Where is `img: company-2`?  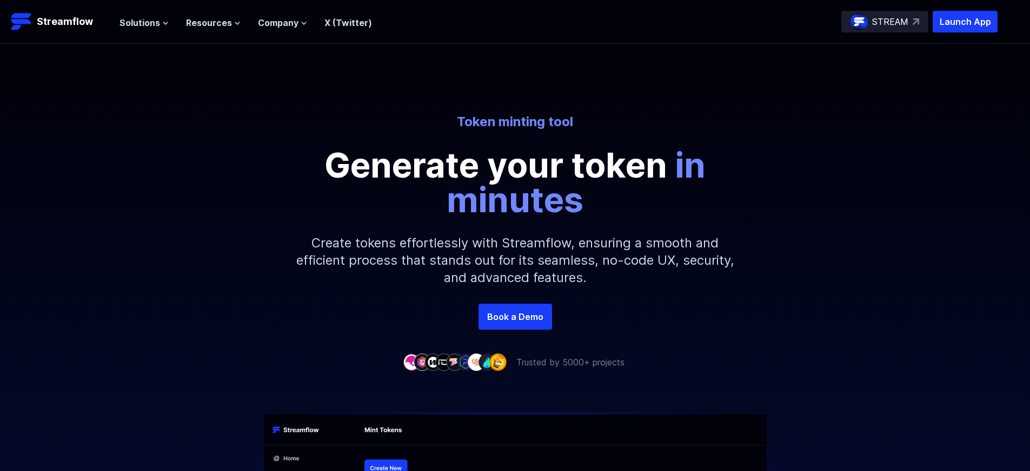
img: company-2 is located at coordinates (422, 361).